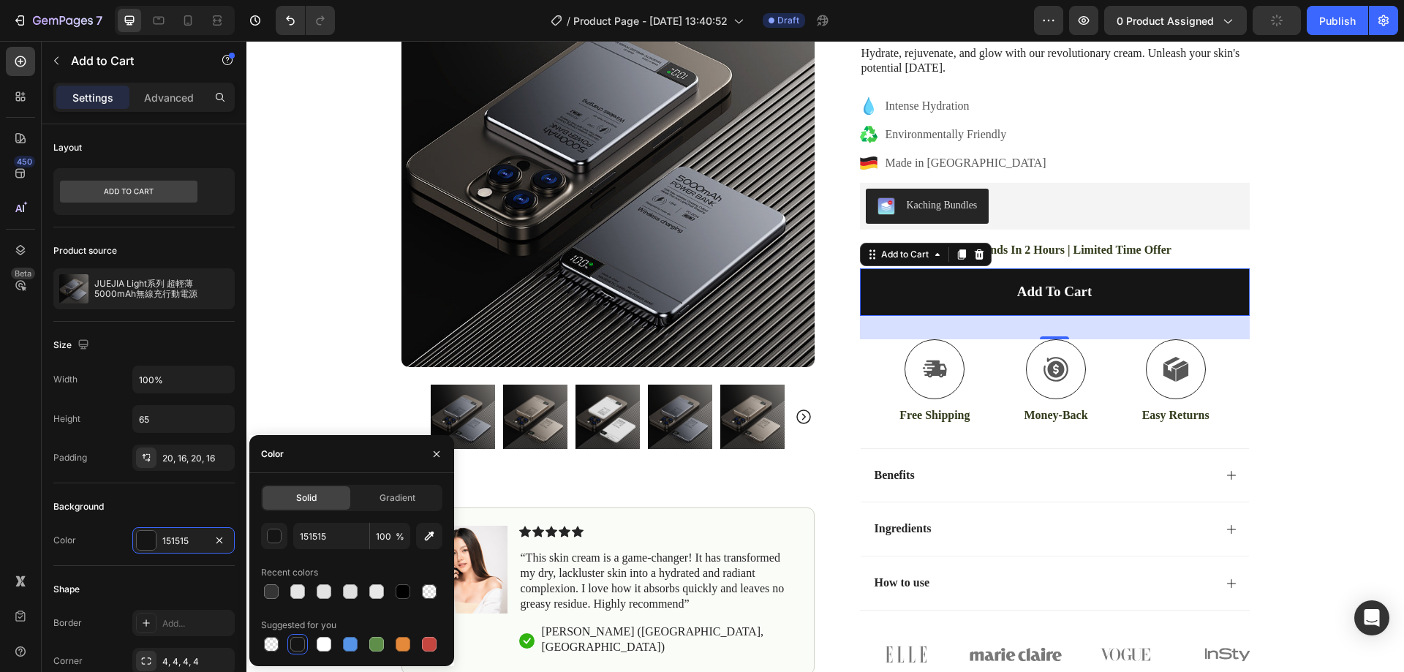  Describe the element at coordinates (197, 662) in the screenshot. I see `div: 4, 4, 4, 4` at that location.